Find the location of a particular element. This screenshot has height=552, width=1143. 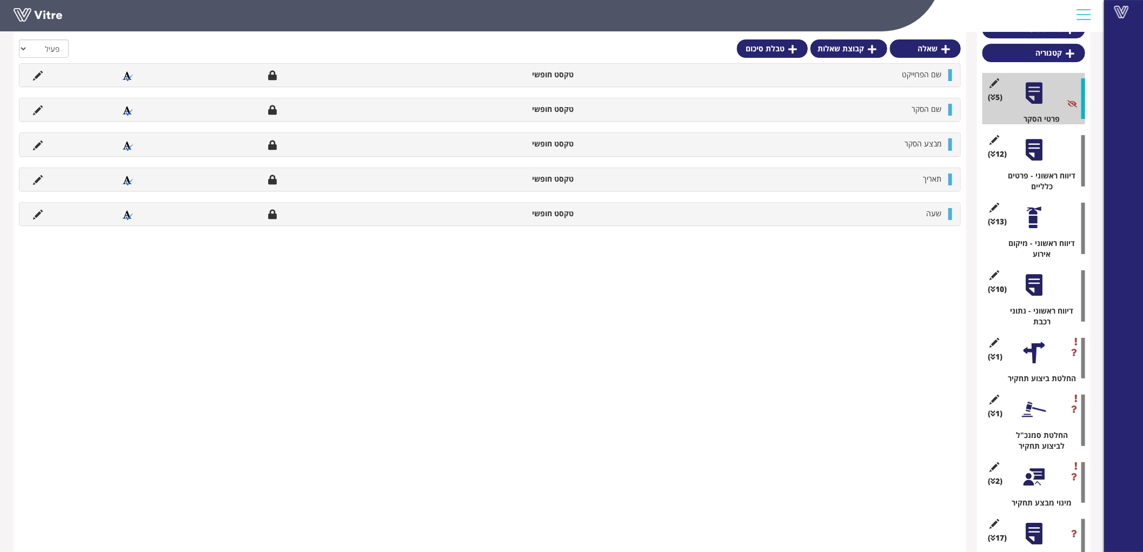

a: טבלת סיכום is located at coordinates (772, 49).